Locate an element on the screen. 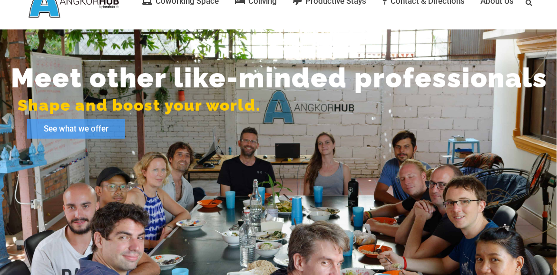 The image size is (557, 275). rs-layer: Meet other like-minded professionals is located at coordinates (279, 77).